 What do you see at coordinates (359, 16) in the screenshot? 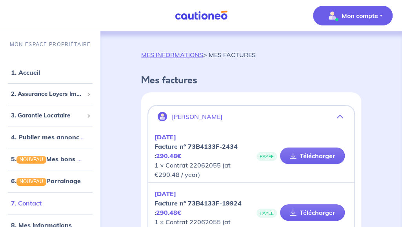
I see `p: Mon compte` at bounding box center [359, 16].